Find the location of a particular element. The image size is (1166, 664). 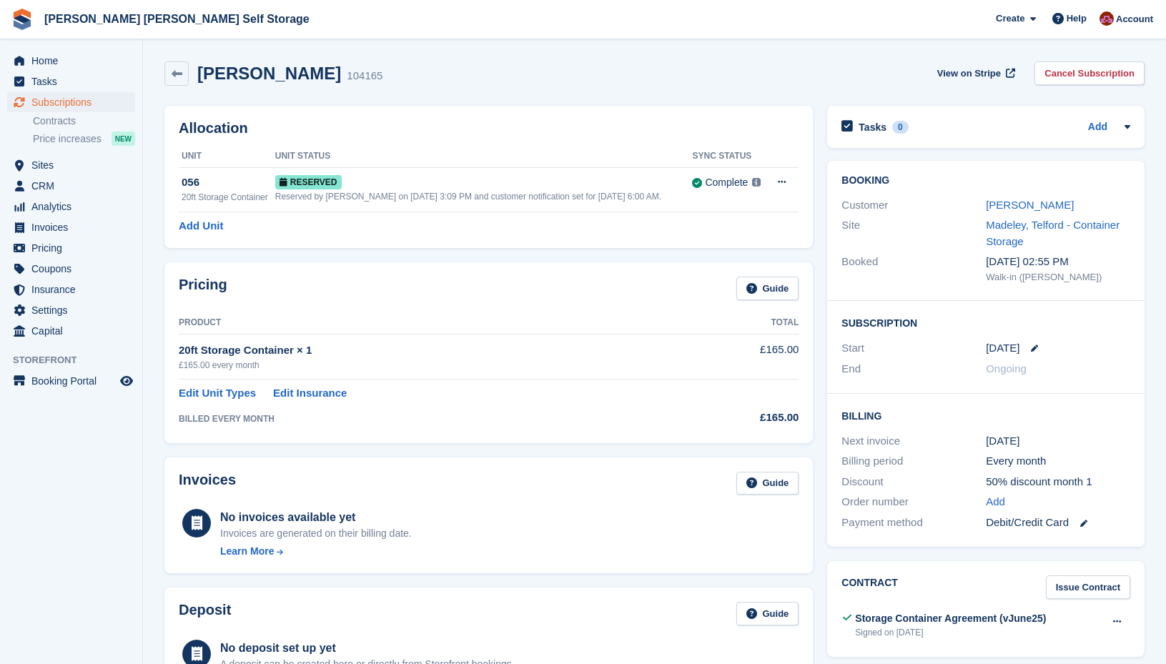

img: stora-icon-8386f47178a22dfd0bd8f6a31ec36ba5ce8667c1dd55bd0f319d3a0aa187defe.svg is located at coordinates (22, 19).